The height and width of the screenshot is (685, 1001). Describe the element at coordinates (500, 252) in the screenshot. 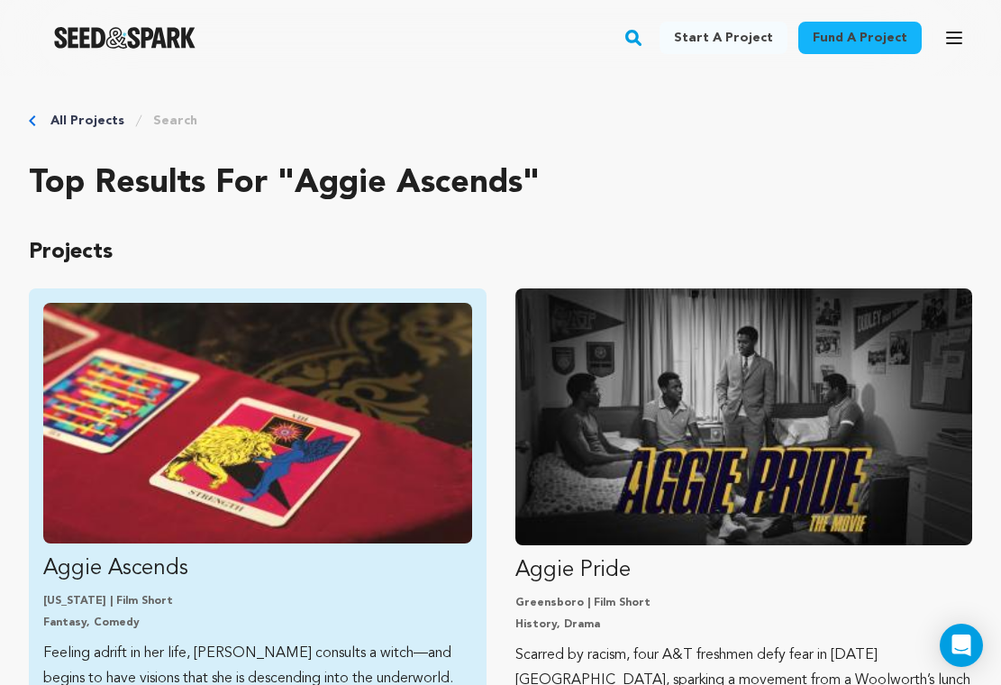

I see `p: Projects` at that location.